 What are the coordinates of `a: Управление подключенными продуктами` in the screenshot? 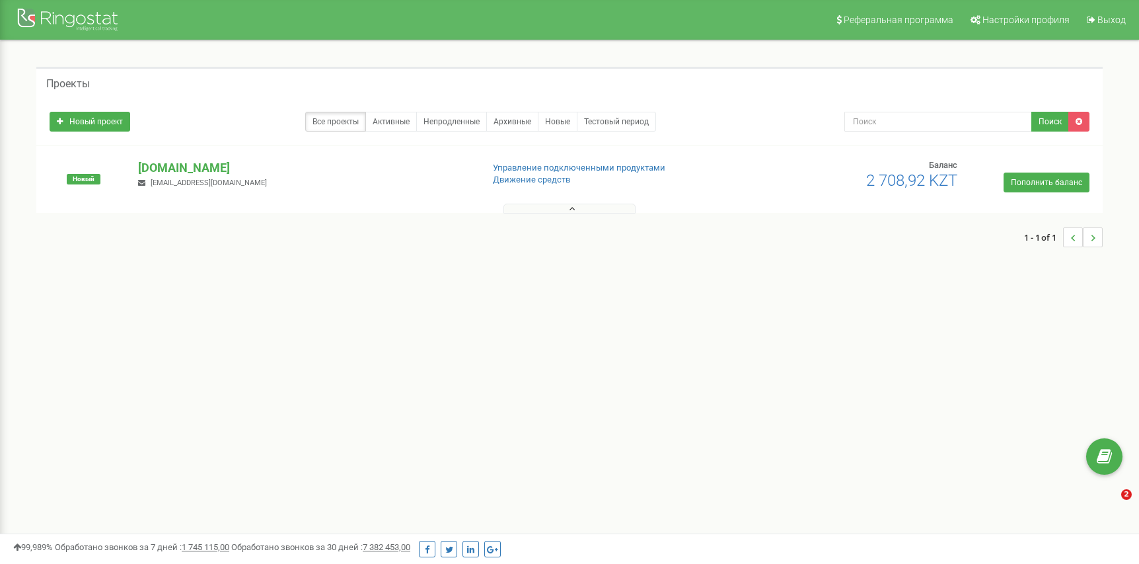 It's located at (579, 167).